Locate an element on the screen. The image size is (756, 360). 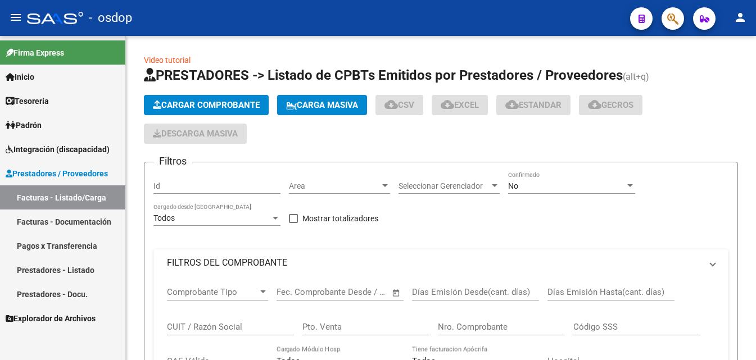
h3: Filtros is located at coordinates (173, 161).